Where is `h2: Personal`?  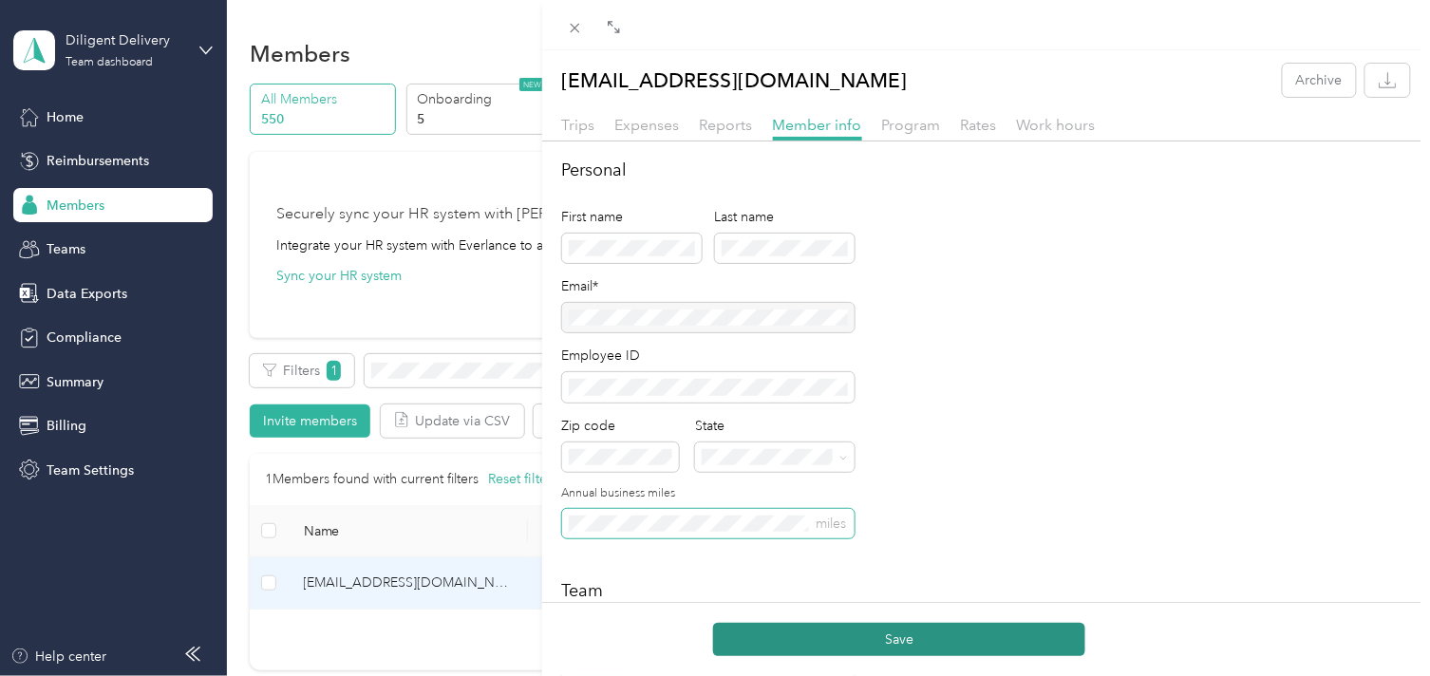
h2: Personal is located at coordinates (986, 170).